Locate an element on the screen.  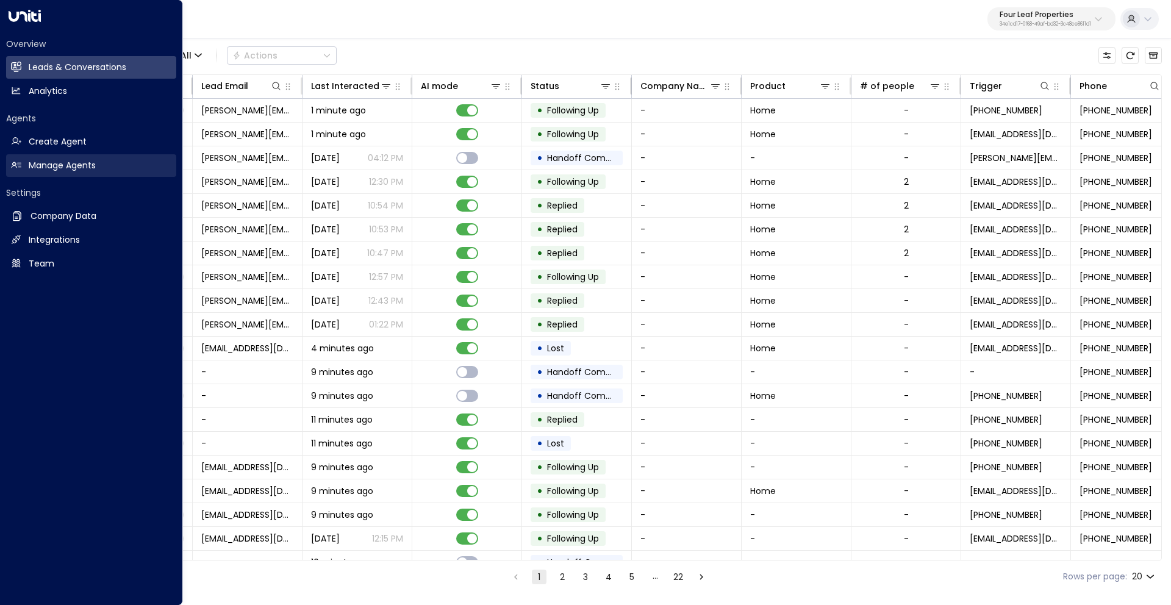
span: Sep 17, 2025 is located at coordinates (325, 158).